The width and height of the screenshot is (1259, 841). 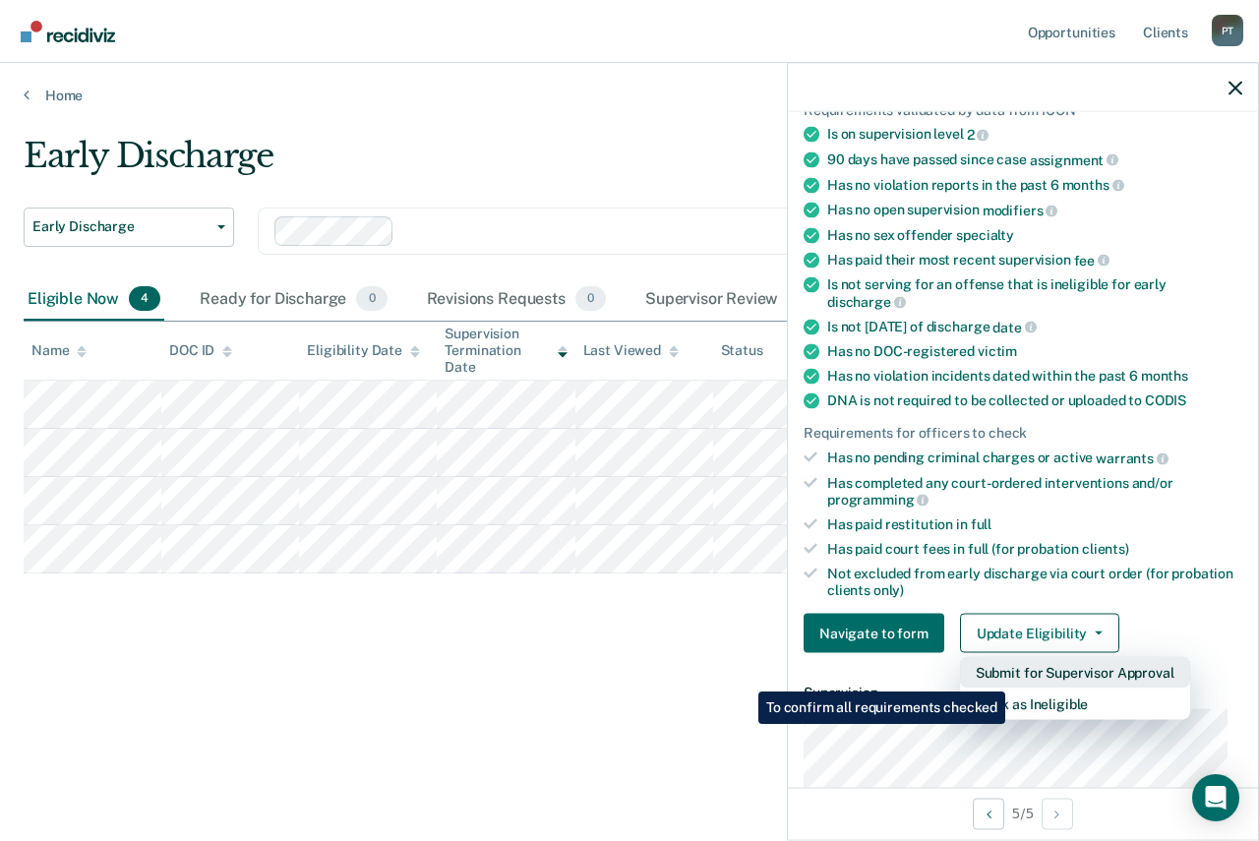 What do you see at coordinates (873, 633) in the screenshot?
I see `button: Navigate to form` at bounding box center [873, 633].